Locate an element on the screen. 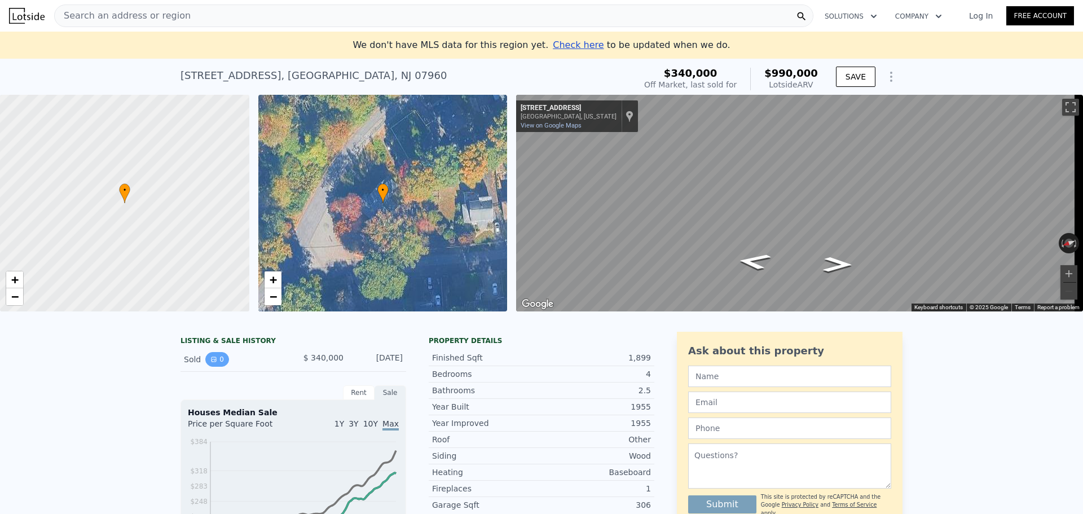 Image resolution: width=1083 pixels, height=514 pixels. div: Roof is located at coordinates (487, 440).